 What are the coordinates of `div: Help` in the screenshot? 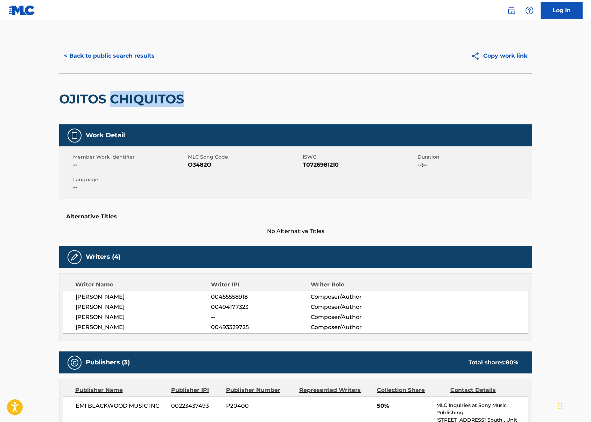 It's located at (529, 10).